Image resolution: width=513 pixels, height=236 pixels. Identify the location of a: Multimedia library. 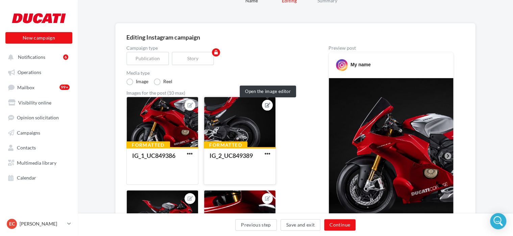
(39, 162).